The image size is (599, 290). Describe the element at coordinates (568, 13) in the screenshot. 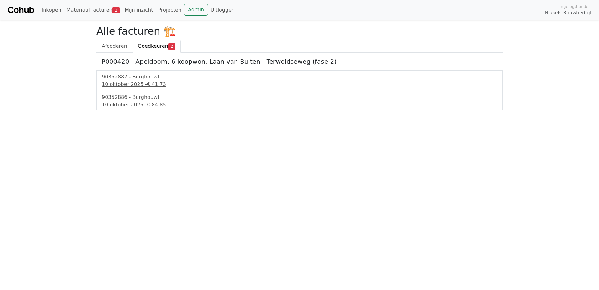

I see `span: Nikkels Bouwbedrijf` at that location.